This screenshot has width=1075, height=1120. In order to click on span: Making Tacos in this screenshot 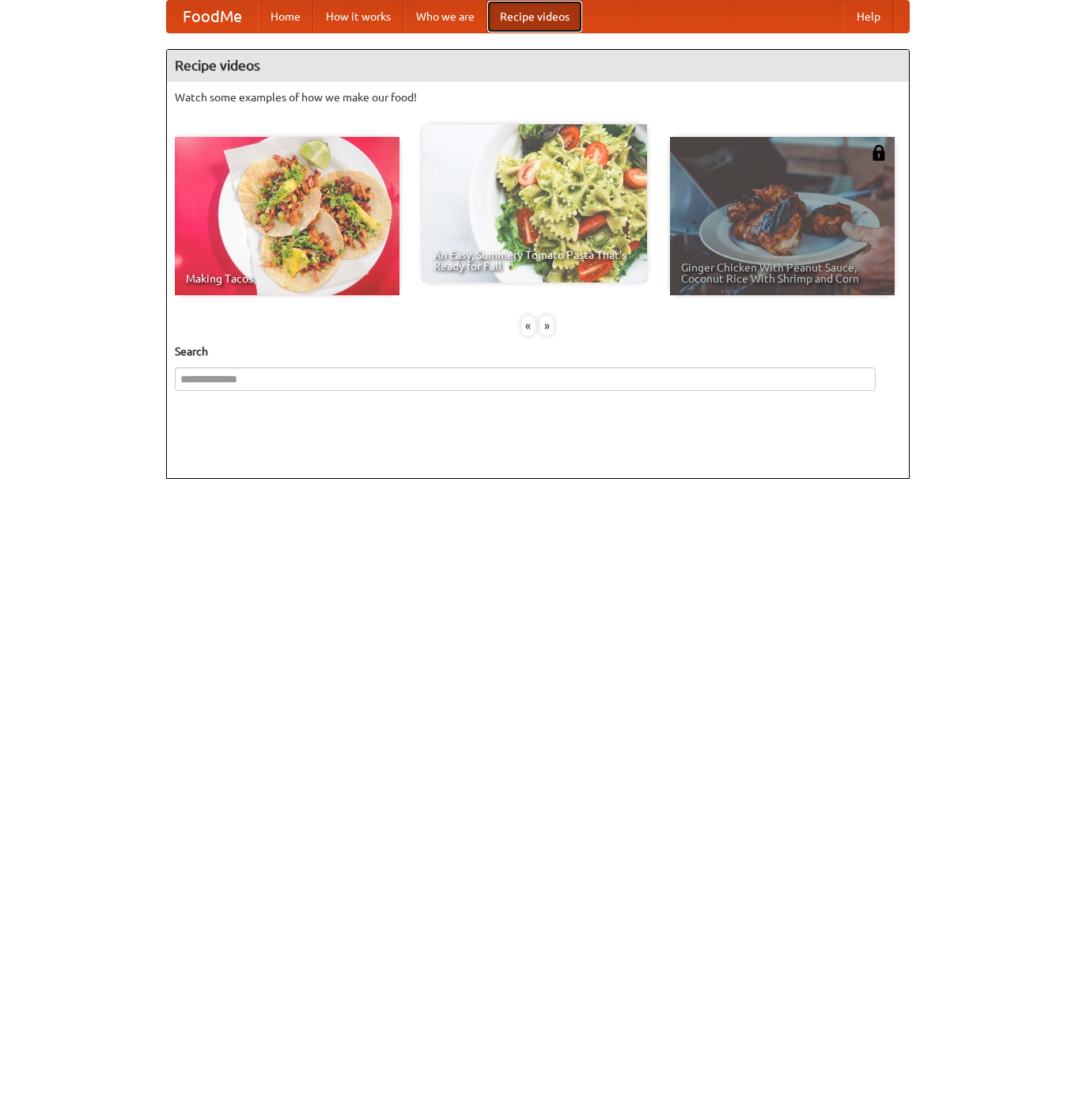, I will do `click(287, 278)`.